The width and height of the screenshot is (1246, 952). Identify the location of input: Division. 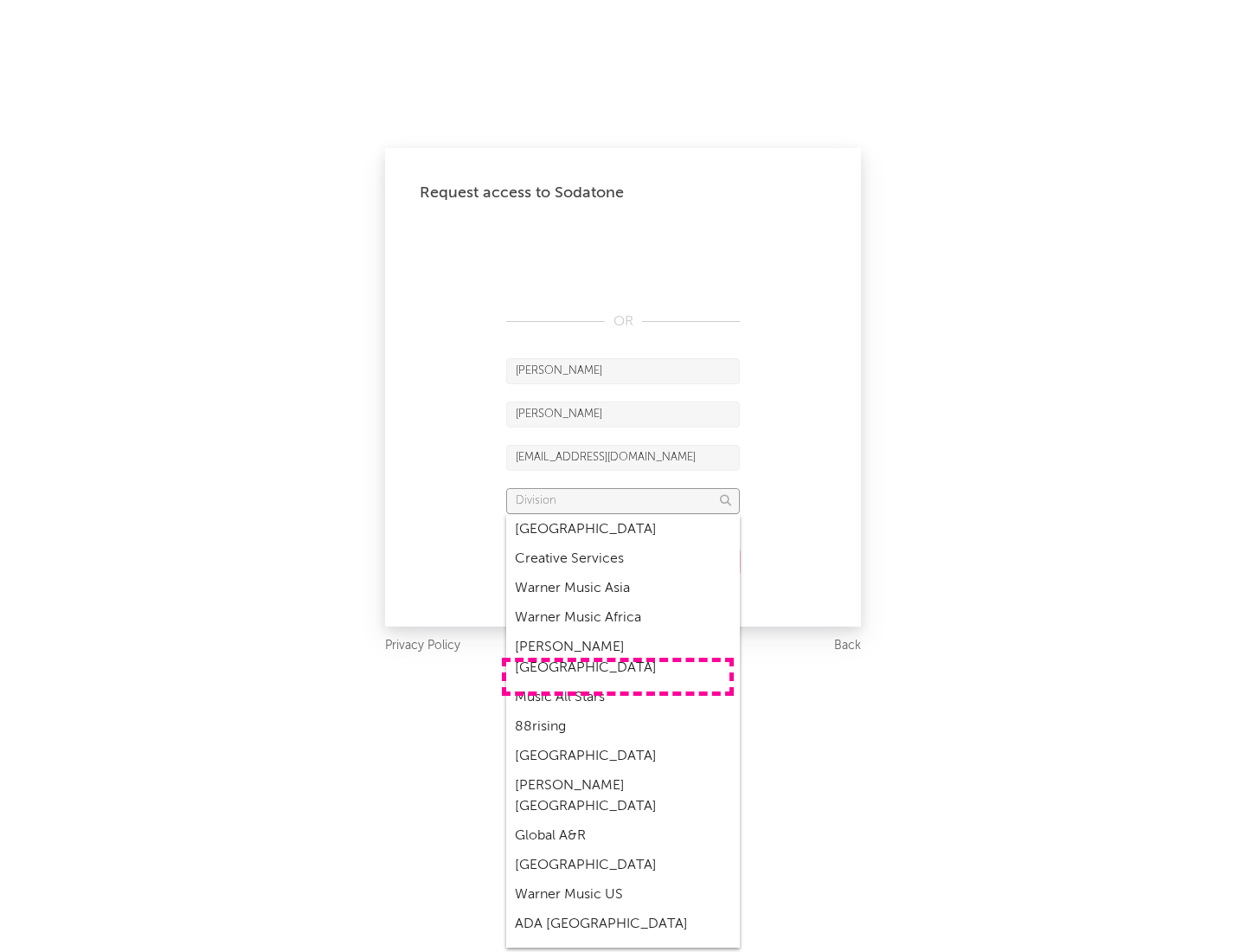
(623, 502).